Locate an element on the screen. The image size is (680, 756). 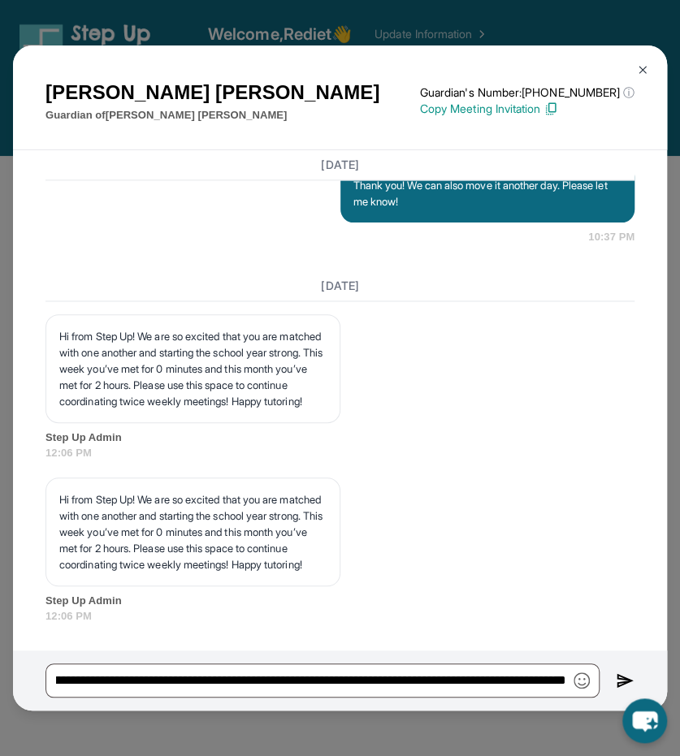
img: Emoji is located at coordinates (582, 681).